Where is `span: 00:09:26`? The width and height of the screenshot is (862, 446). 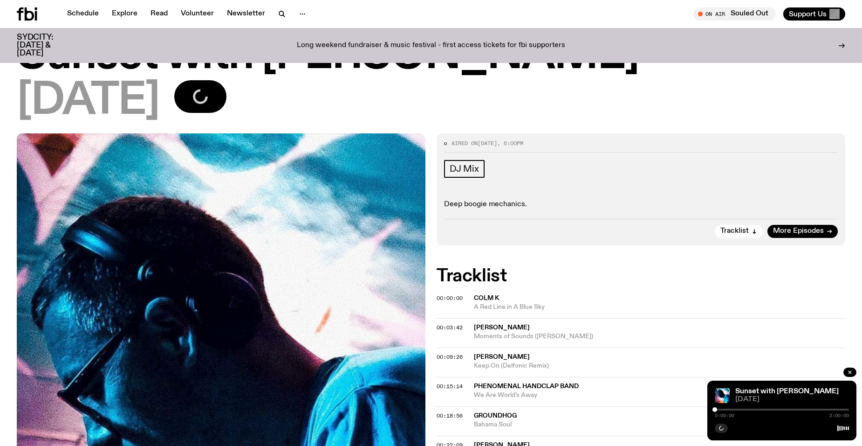 span: 00:09:26 is located at coordinates (450, 357).